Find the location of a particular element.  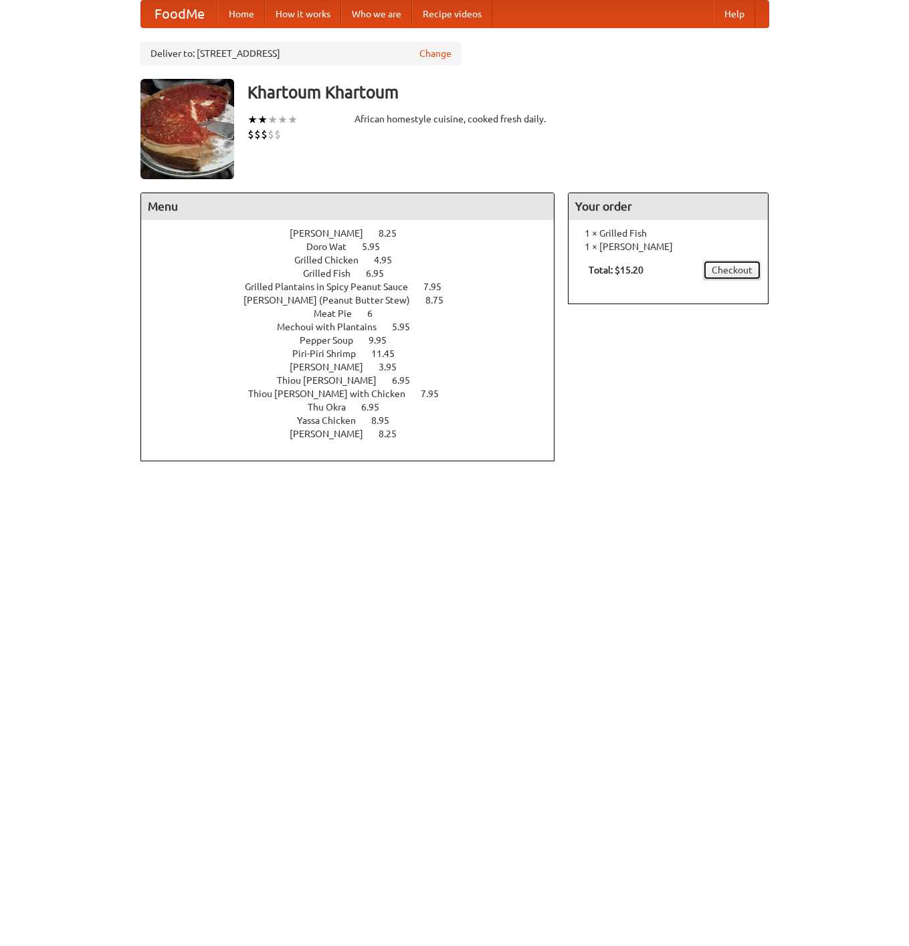

h4: Your order is located at coordinates (668, 207).